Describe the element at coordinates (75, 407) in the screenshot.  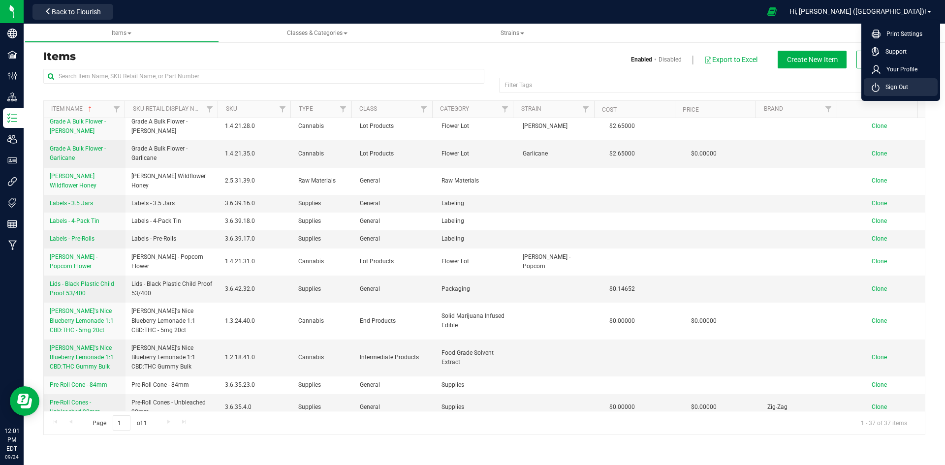
I see `span: Pre-Roll Cones - Unbleached 98mm` at that location.